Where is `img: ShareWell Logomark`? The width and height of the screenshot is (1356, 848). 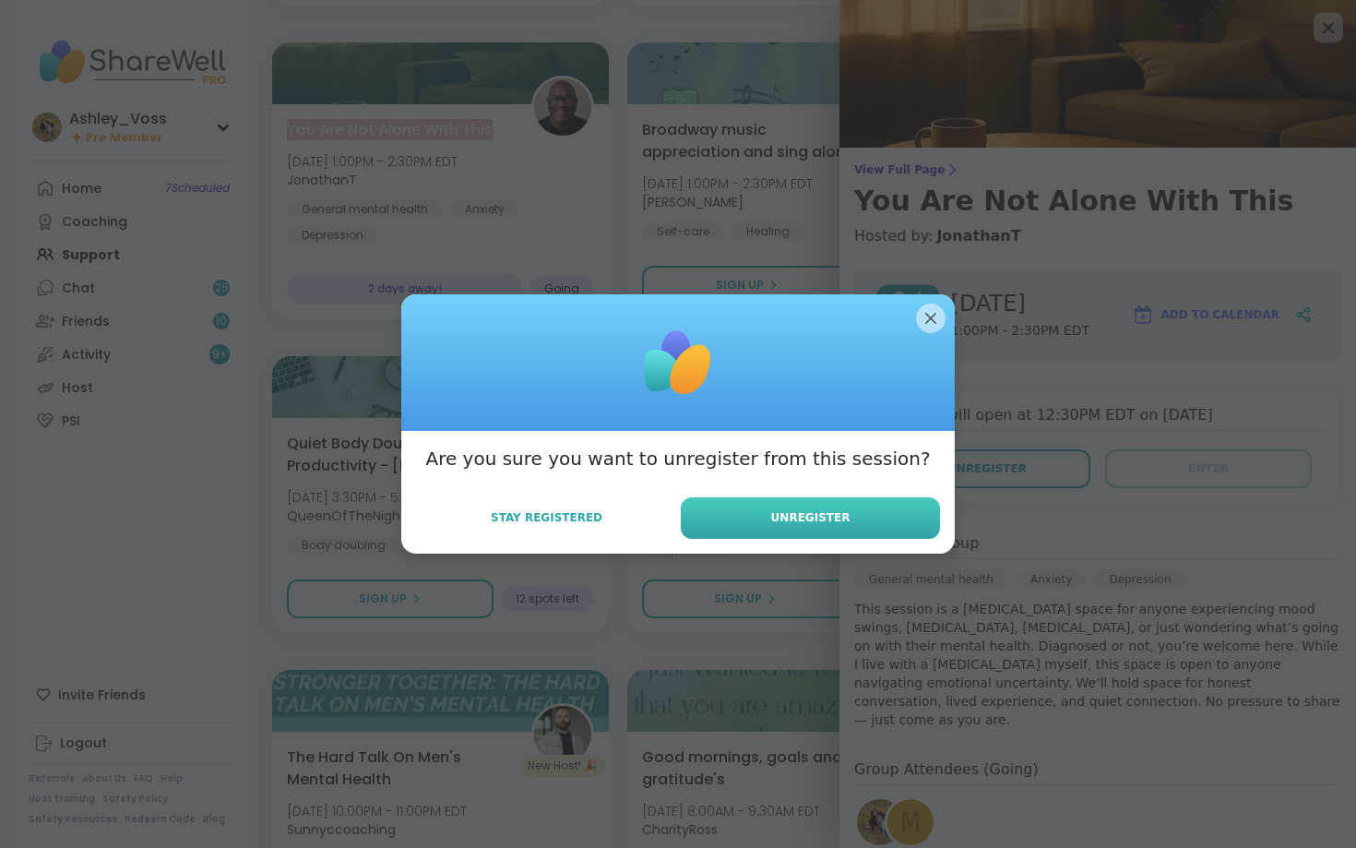 img: ShareWell Logomark is located at coordinates (678, 362).